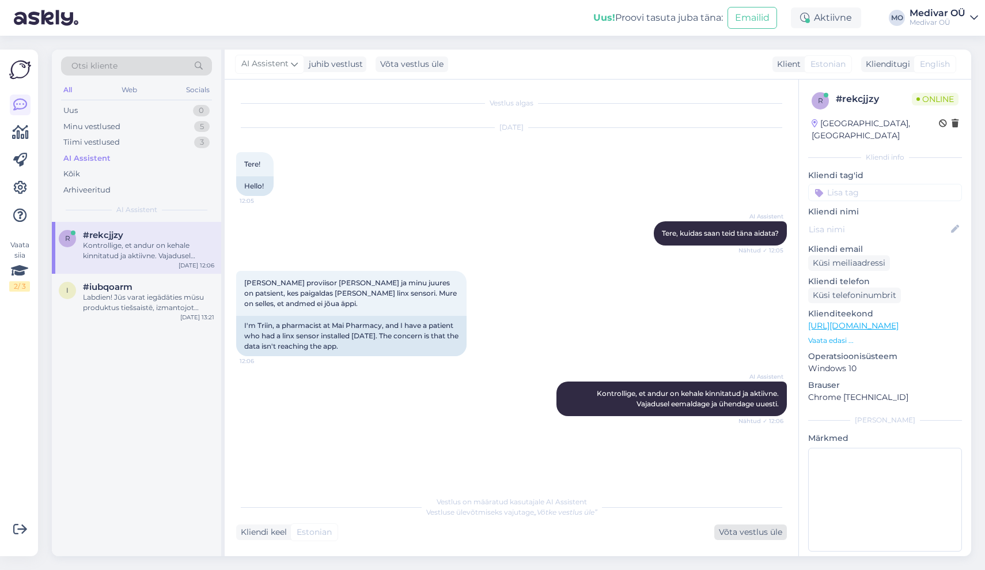  Describe the element at coordinates (87, 158) in the screenshot. I see `div: AI Assistent` at that location.